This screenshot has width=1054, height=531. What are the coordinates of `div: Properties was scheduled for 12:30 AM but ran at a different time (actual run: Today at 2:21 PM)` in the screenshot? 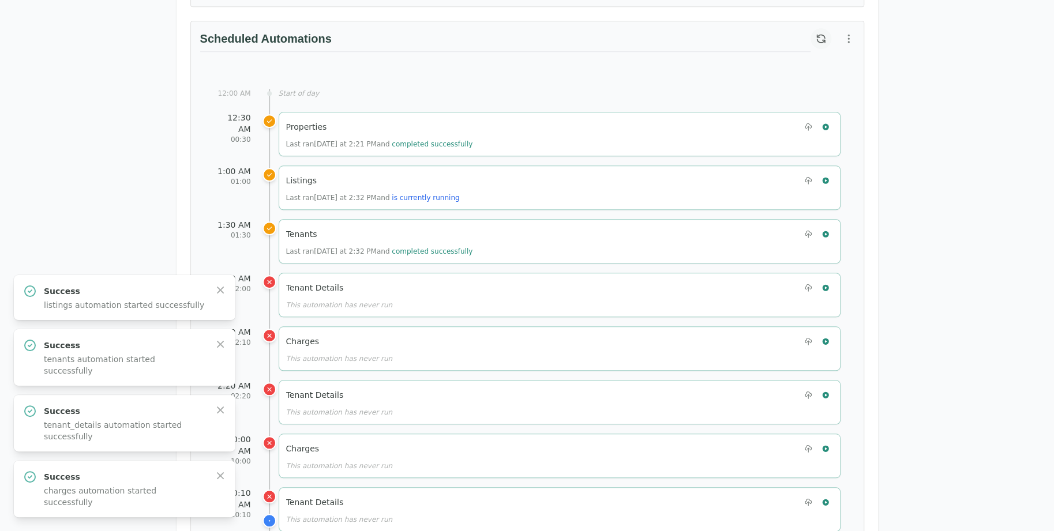 It's located at (269, 121).